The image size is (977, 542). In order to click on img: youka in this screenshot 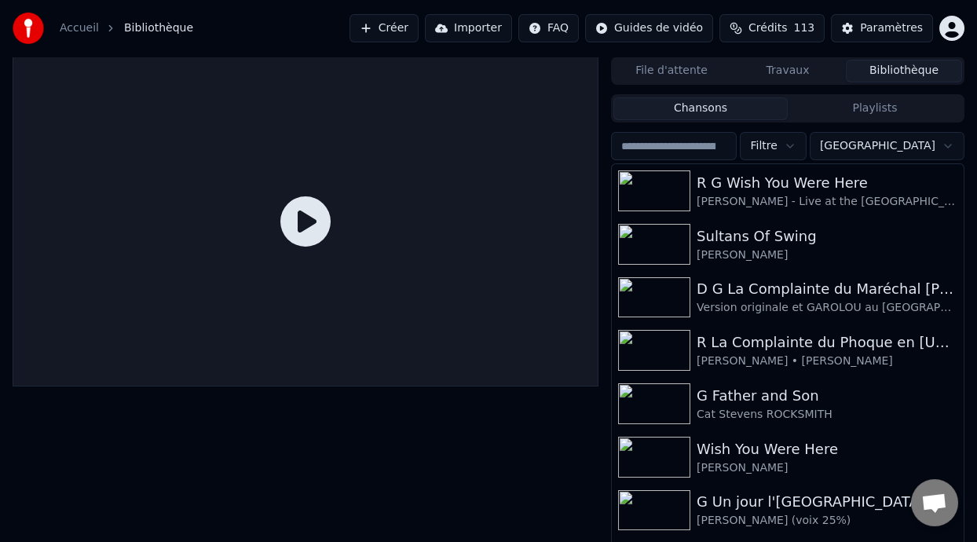, I will do `click(28, 28)`.